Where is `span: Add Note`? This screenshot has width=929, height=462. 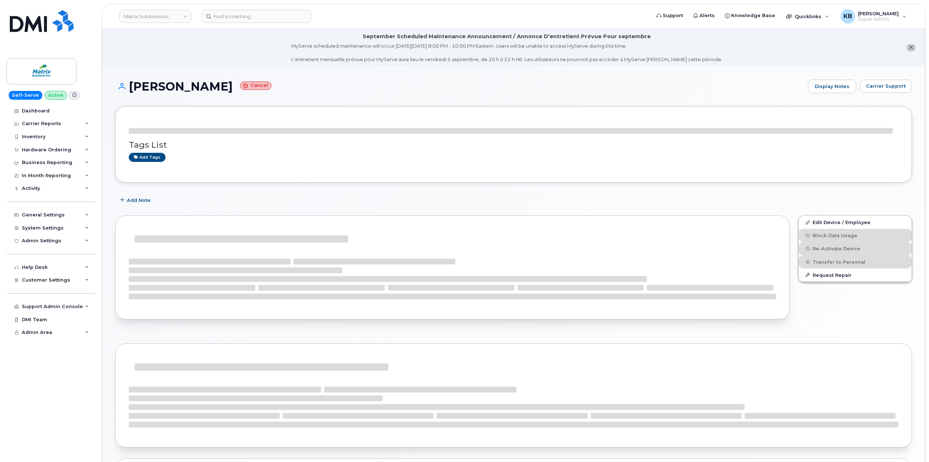
span: Add Note is located at coordinates (139, 200).